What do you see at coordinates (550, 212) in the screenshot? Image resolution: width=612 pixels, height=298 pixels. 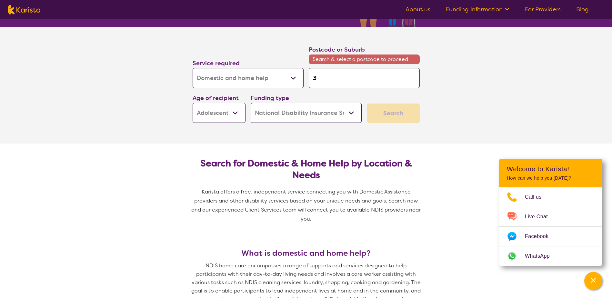 I see `div: Channel Menu` at bounding box center [550, 212].